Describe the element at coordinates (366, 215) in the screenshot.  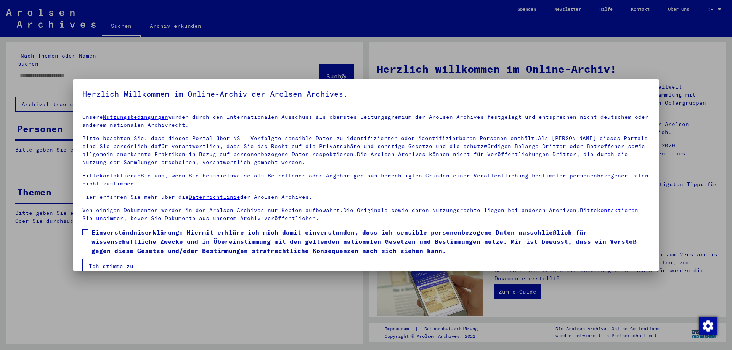
I see `p: Von einigen Dokumenten werden in den Arolsen Archives nur Kopien aufbewahrt.Die Originale sowie d...` at that location.